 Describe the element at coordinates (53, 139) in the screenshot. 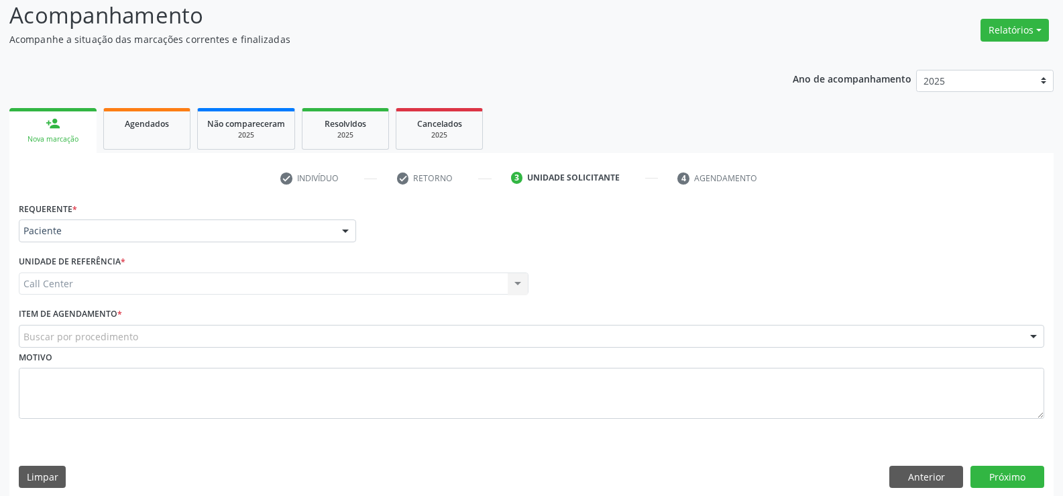

I see `div: Nova marcação` at that location.